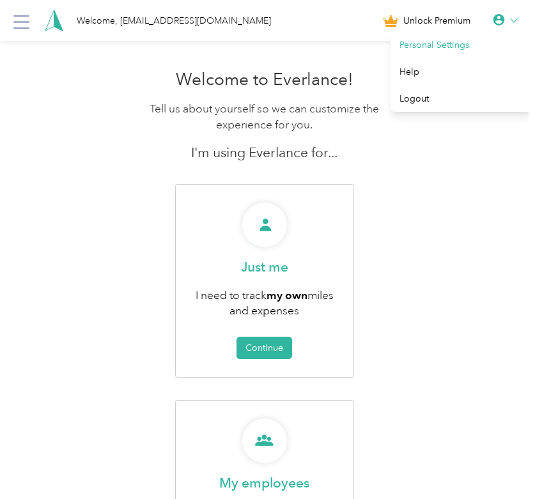 This screenshot has height=499, width=535. I want to click on p: My employees, so click(264, 483).